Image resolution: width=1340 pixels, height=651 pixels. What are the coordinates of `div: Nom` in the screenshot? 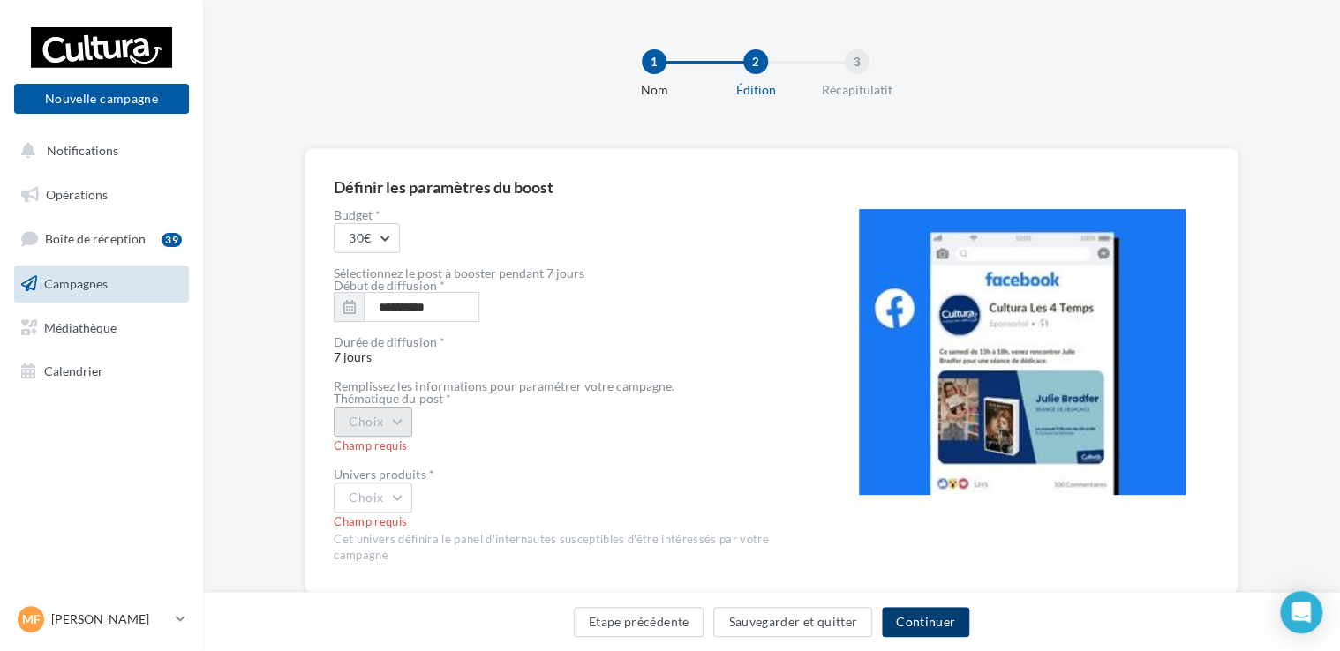 It's located at (654, 90).